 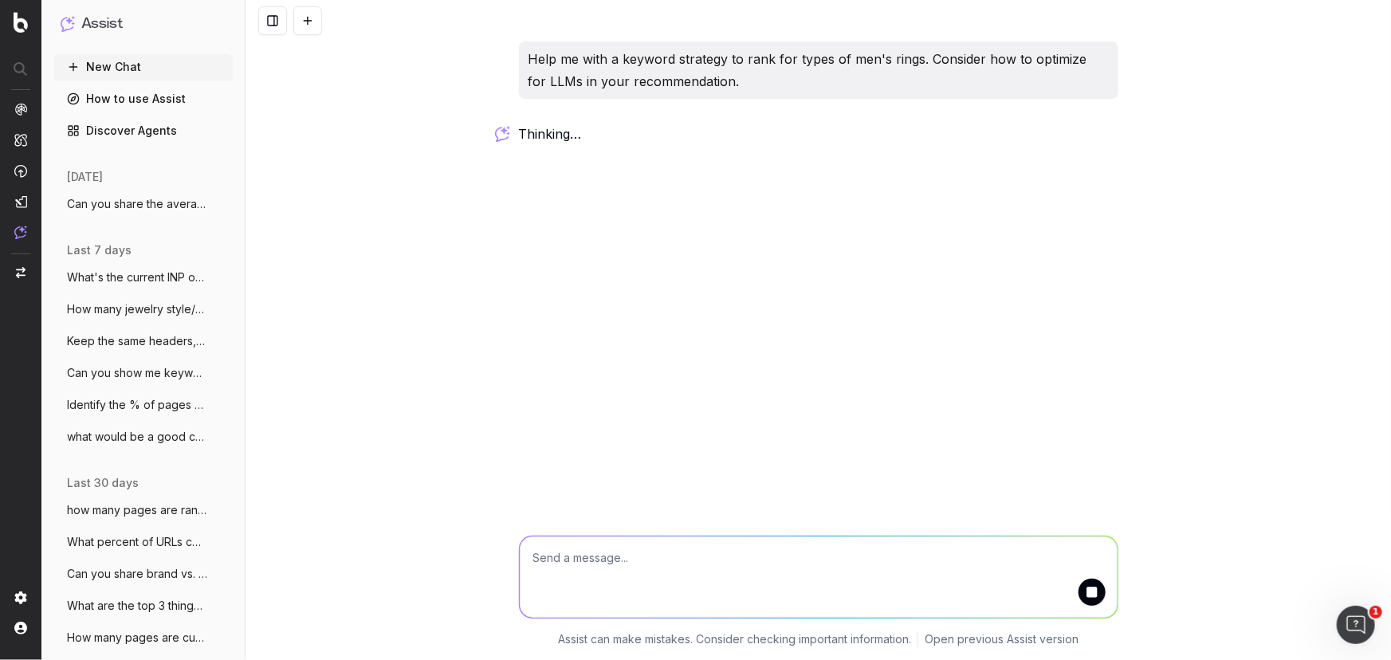 I want to click on button: what would be a good category name for a, so click(x=144, y=437).